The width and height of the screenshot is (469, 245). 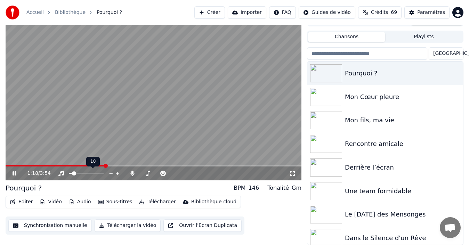 I want to click on div: Derrière l’écran, so click(x=403, y=168).